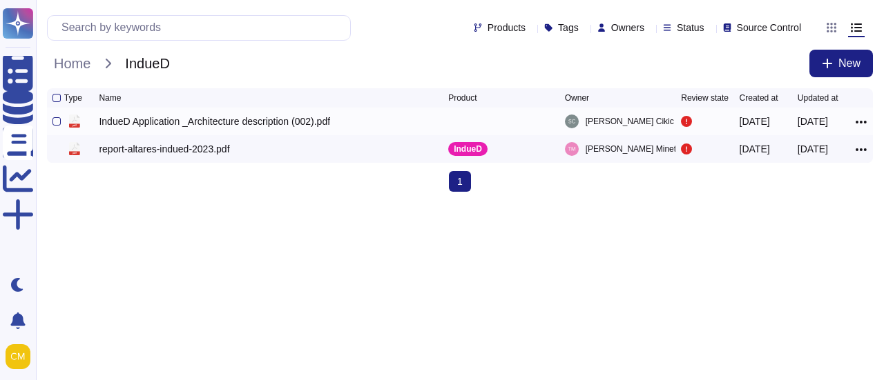  I want to click on span: Product, so click(462, 98).